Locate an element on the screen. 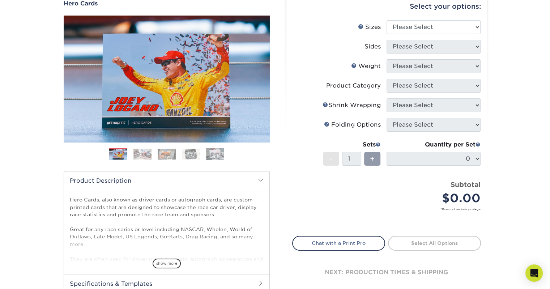 The image size is (550, 289). small: *Does not include postage is located at coordinates (389, 209).